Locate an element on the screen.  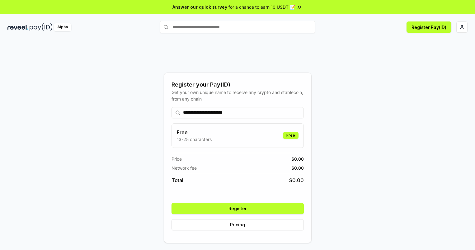
img: reveel_dark is located at coordinates (18, 27).